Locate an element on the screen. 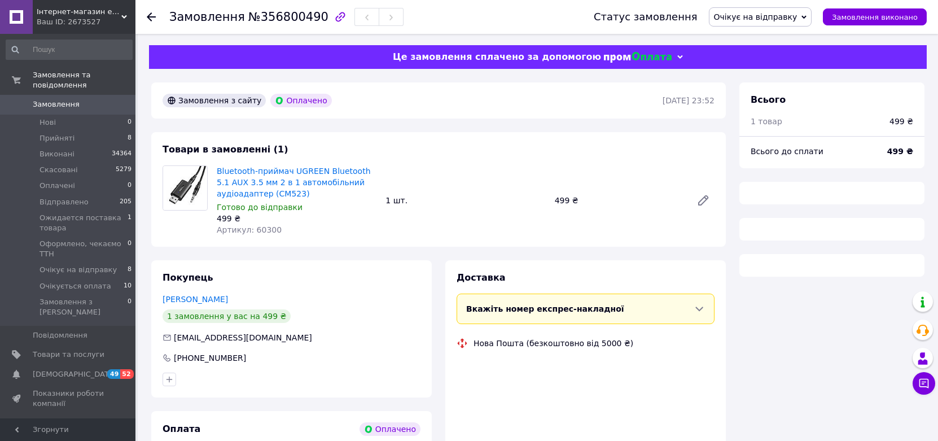 Image resolution: width=938 pixels, height=441 pixels. span: 49 is located at coordinates (113, 373).